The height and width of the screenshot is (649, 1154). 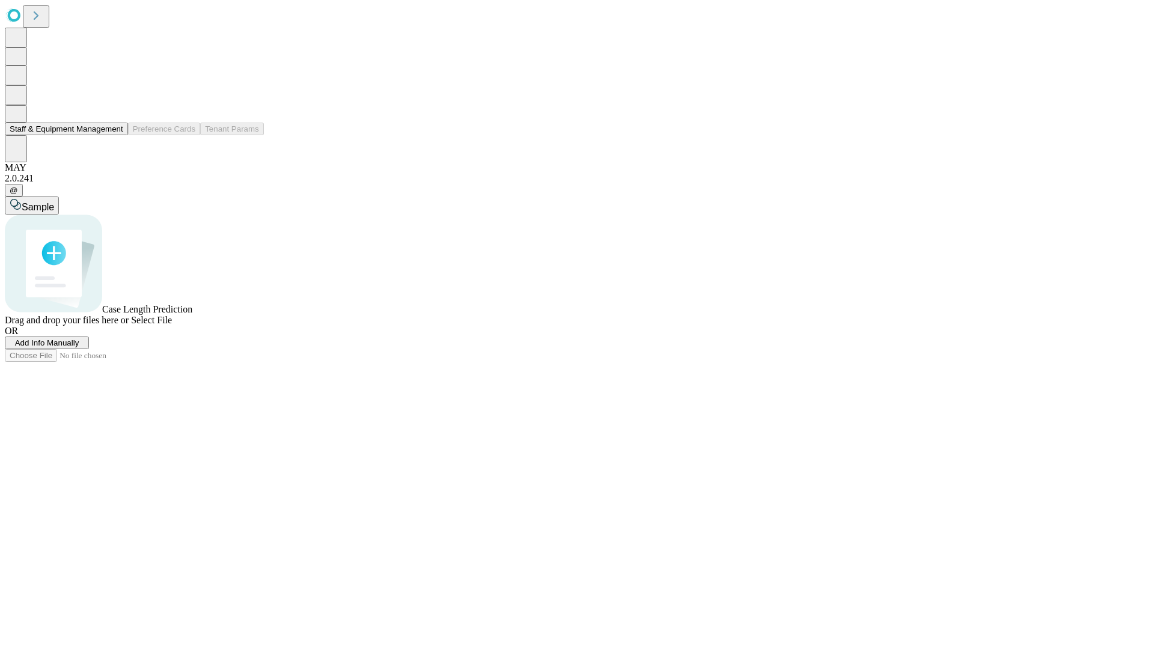 What do you see at coordinates (38, 207) in the screenshot?
I see `span: Sample` at bounding box center [38, 207].